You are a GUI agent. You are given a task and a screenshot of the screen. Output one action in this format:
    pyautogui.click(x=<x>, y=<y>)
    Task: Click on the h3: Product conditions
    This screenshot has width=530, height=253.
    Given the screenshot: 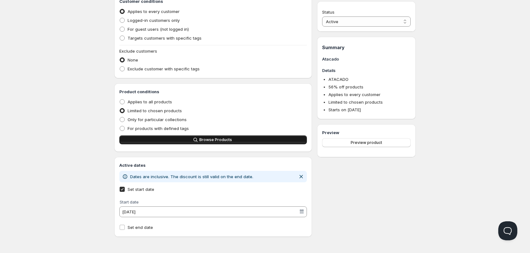 What is the action you would take?
    pyautogui.click(x=213, y=92)
    